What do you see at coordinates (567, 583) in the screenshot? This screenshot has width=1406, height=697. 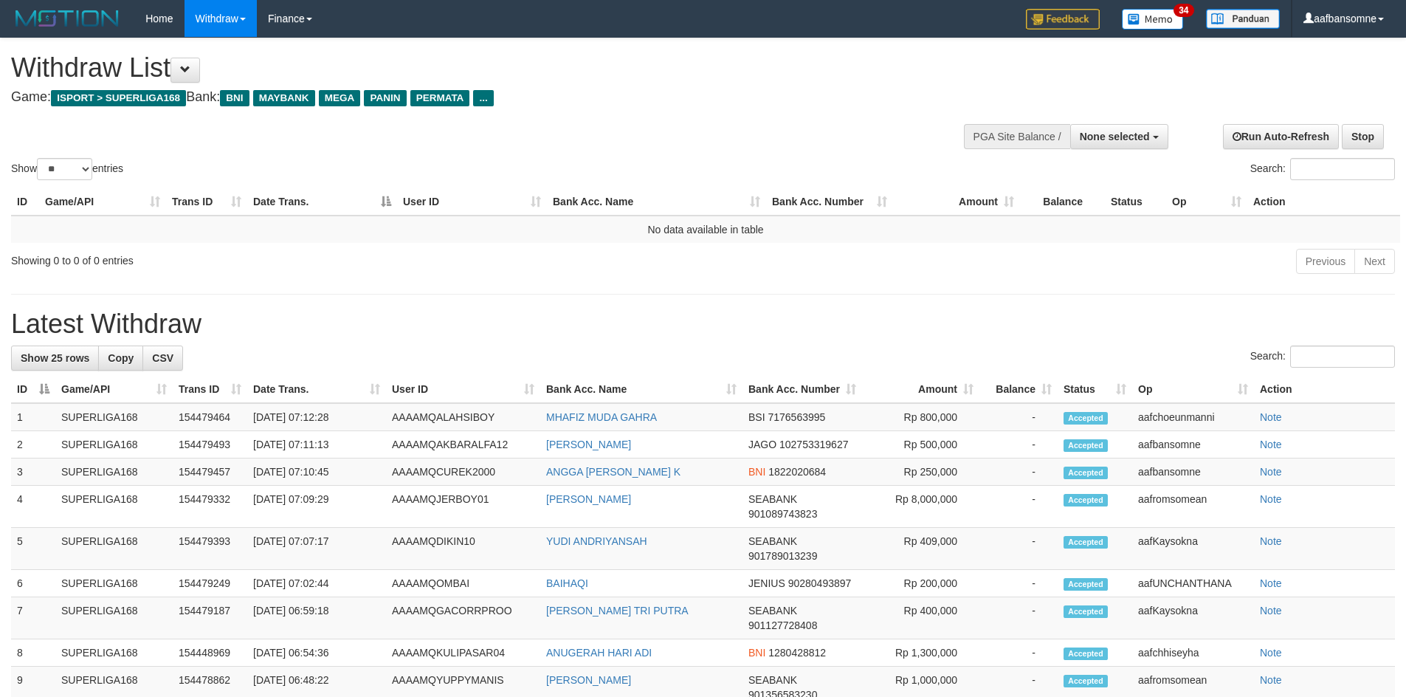 I see `a: BAIHAQI` at bounding box center [567, 583].